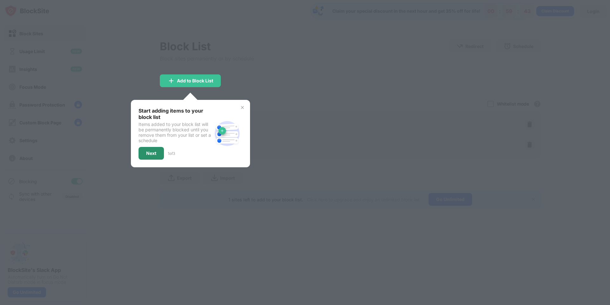 Image resolution: width=610 pixels, height=305 pixels. Describe the element at coordinates (195, 81) in the screenshot. I see `div: Add to Block List` at that location.